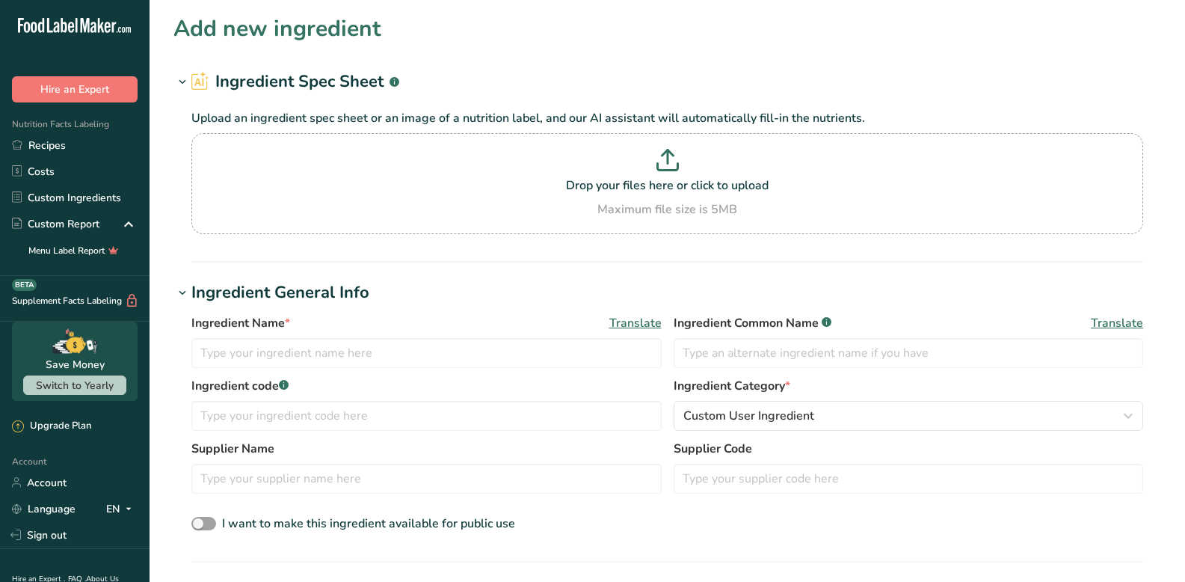 This screenshot has width=1185, height=582. What do you see at coordinates (75, 89) in the screenshot?
I see `button: Hire an Expert` at bounding box center [75, 89].